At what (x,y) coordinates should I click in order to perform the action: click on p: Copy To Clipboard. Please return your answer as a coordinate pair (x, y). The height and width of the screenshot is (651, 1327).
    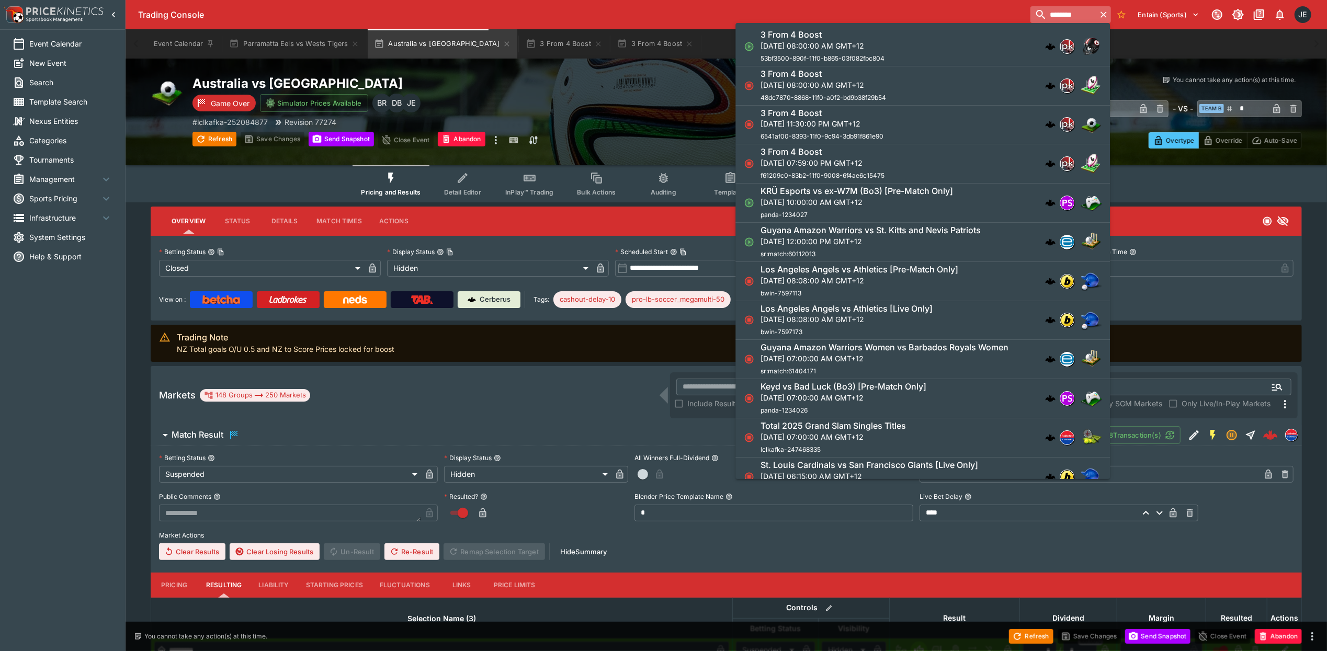
    Looking at the image, I should click on (230, 122).